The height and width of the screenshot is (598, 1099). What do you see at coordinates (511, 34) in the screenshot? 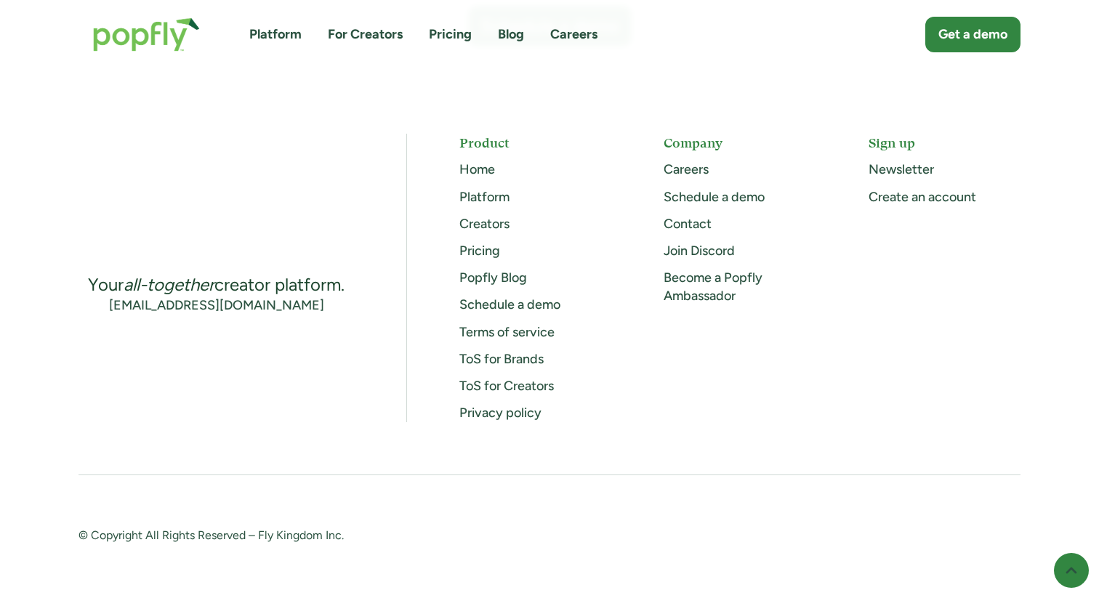
I see `a: Blog` at bounding box center [511, 34].